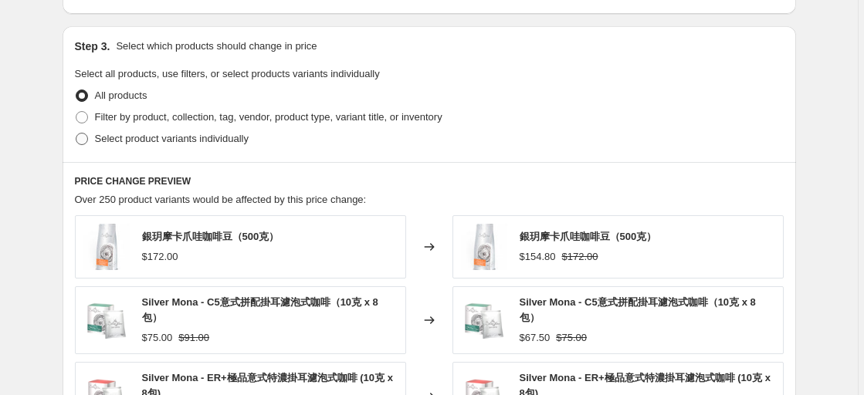 This screenshot has width=864, height=395. Describe the element at coordinates (535, 338) in the screenshot. I see `div: $67.50` at that location.